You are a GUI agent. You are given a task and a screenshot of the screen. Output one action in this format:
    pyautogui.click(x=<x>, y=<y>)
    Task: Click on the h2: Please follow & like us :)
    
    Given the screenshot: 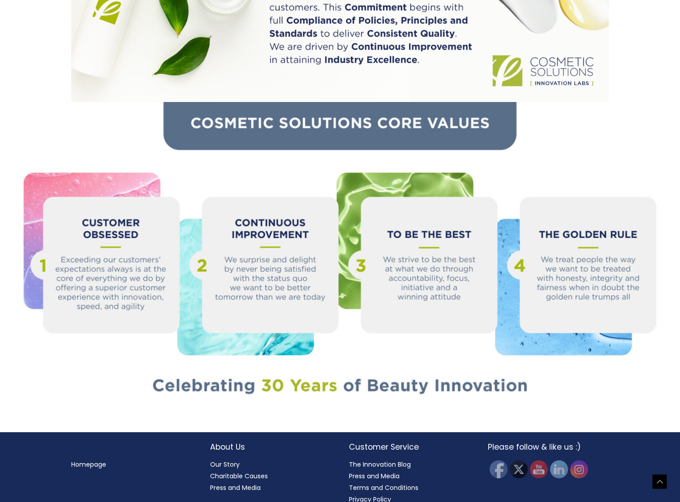 What is the action you would take?
    pyautogui.click(x=548, y=447)
    